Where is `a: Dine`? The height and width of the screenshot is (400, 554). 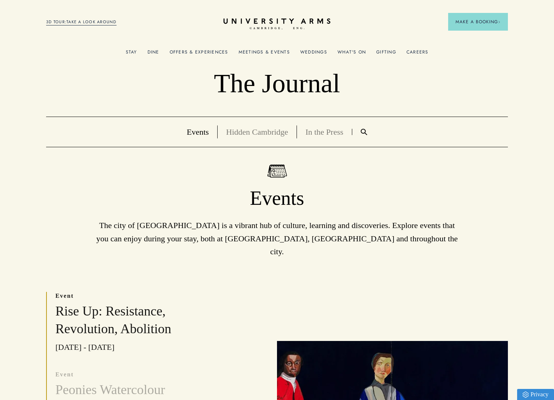
a: Dine is located at coordinates (153, 54).